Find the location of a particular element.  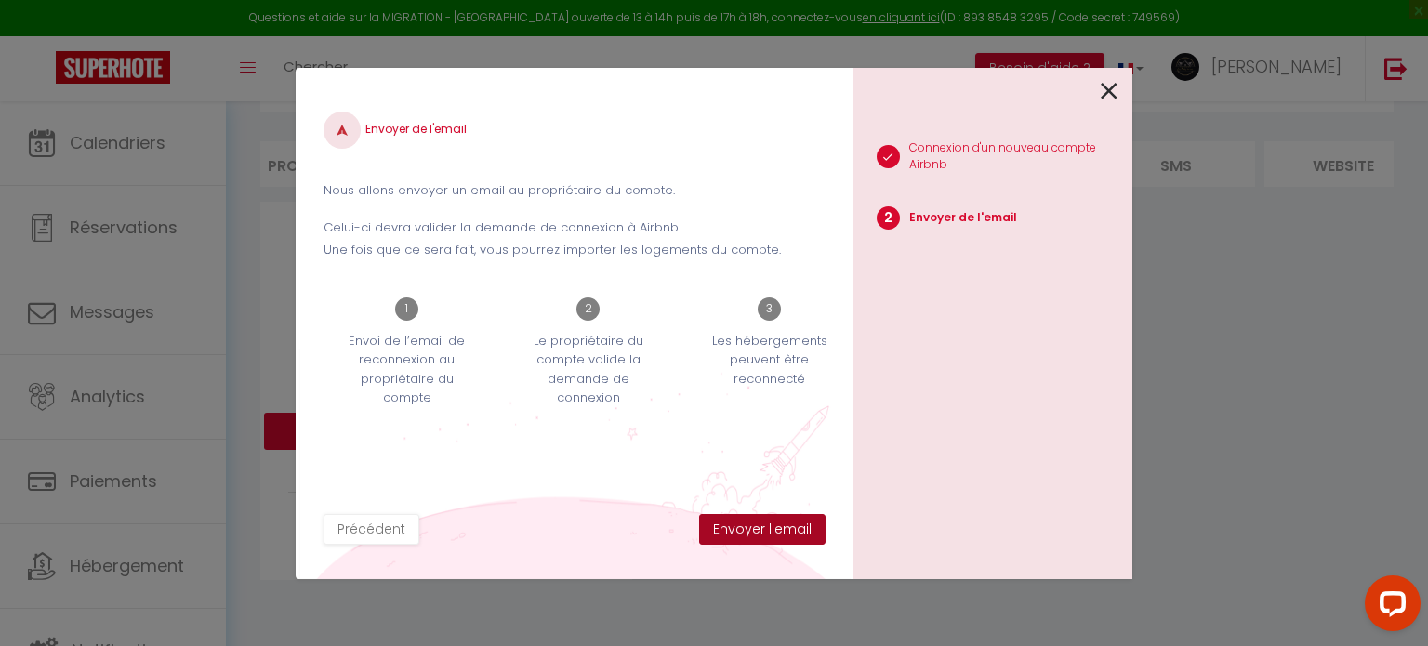

p: Nous allons envoyer un email au propriétaire du compte. is located at coordinates (574, 191).